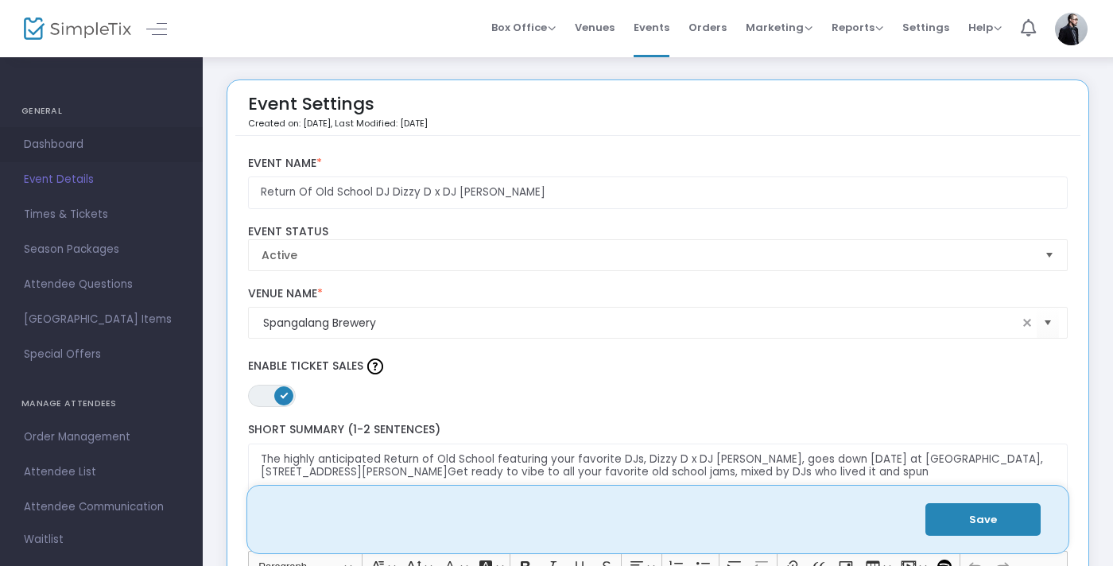  What do you see at coordinates (338, 111) in the screenshot?
I see `div: Event Settings` at bounding box center [338, 111].